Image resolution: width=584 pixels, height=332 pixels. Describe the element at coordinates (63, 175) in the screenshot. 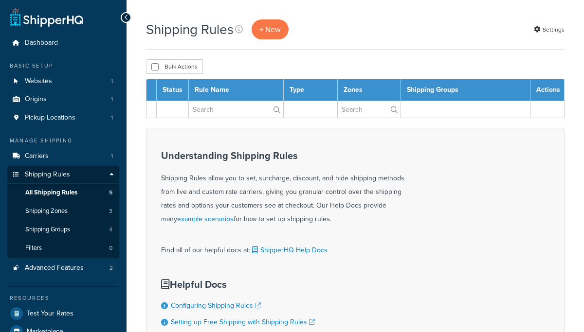

I see `a: Shipping Rules` at that location.